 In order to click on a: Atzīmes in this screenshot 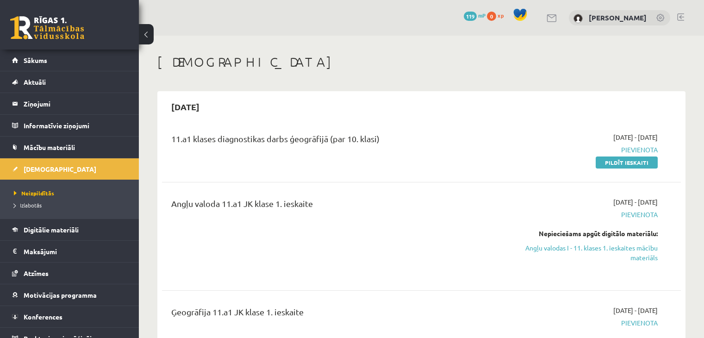, I will do `click(69, 273)`.